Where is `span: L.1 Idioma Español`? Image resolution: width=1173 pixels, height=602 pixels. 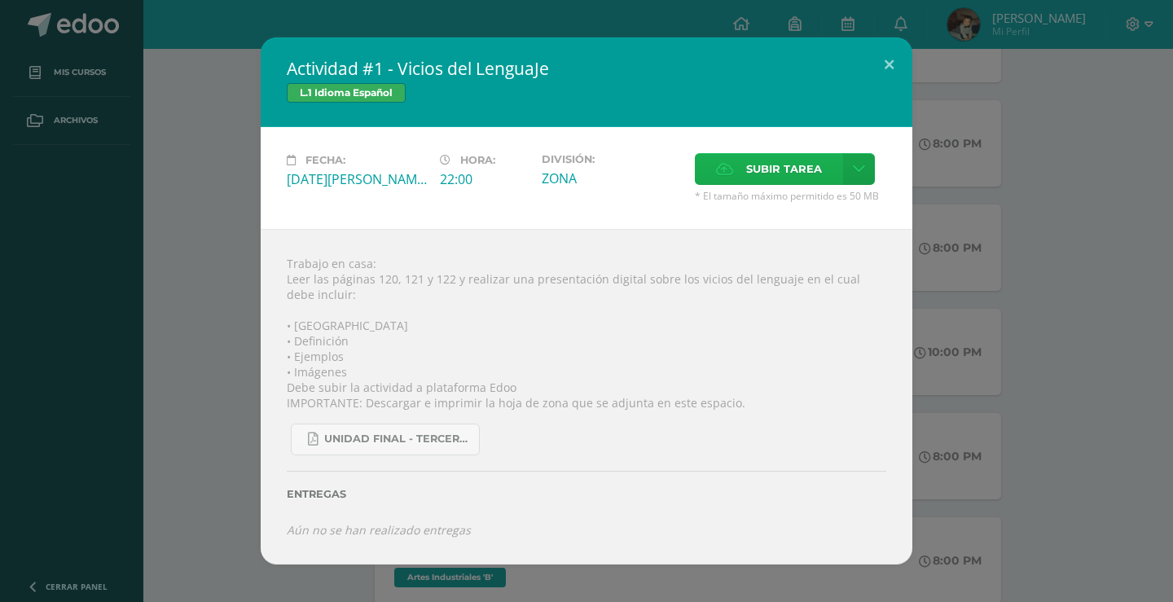
span: L.1 Idioma Español is located at coordinates (346, 93).